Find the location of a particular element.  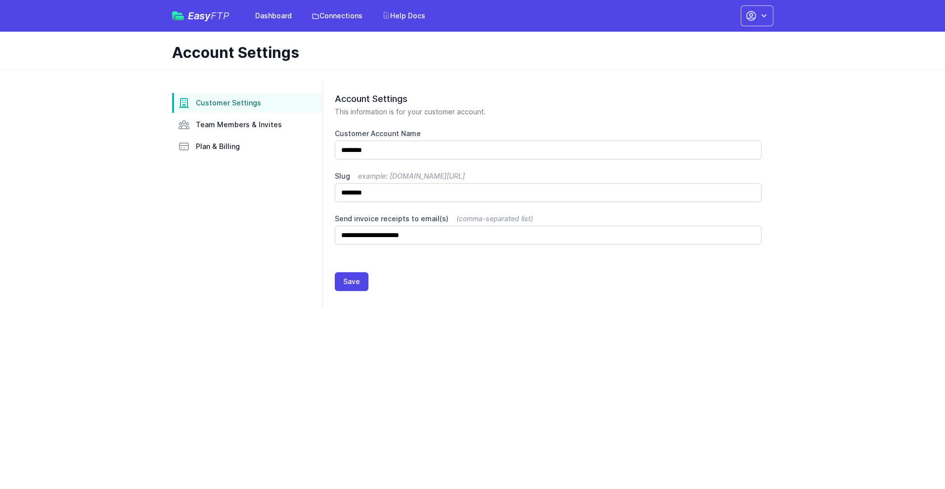

img: easyftp_logo.png is located at coordinates (178, 16).